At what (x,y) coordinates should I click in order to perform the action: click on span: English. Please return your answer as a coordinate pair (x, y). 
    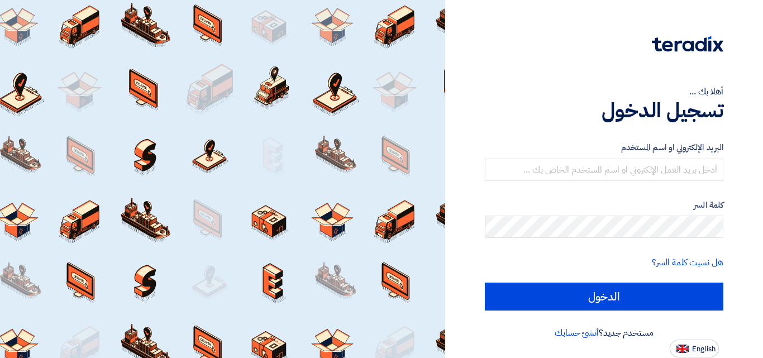
    Looking at the image, I should click on (704, 349).